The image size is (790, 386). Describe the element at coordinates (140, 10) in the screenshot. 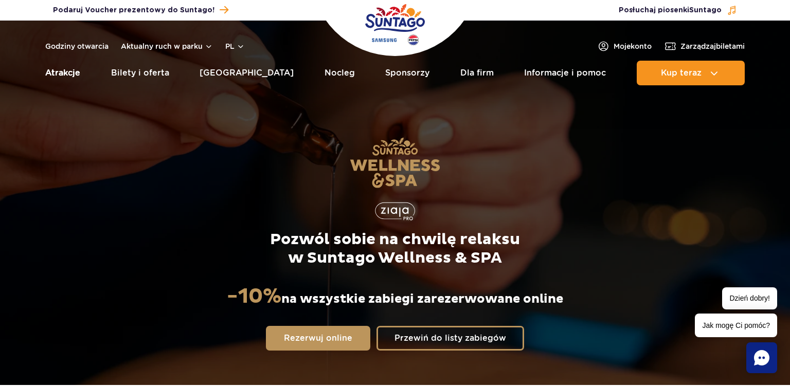

I see `a: Podaruj Voucher prezentowy do Suntago!` at that location.